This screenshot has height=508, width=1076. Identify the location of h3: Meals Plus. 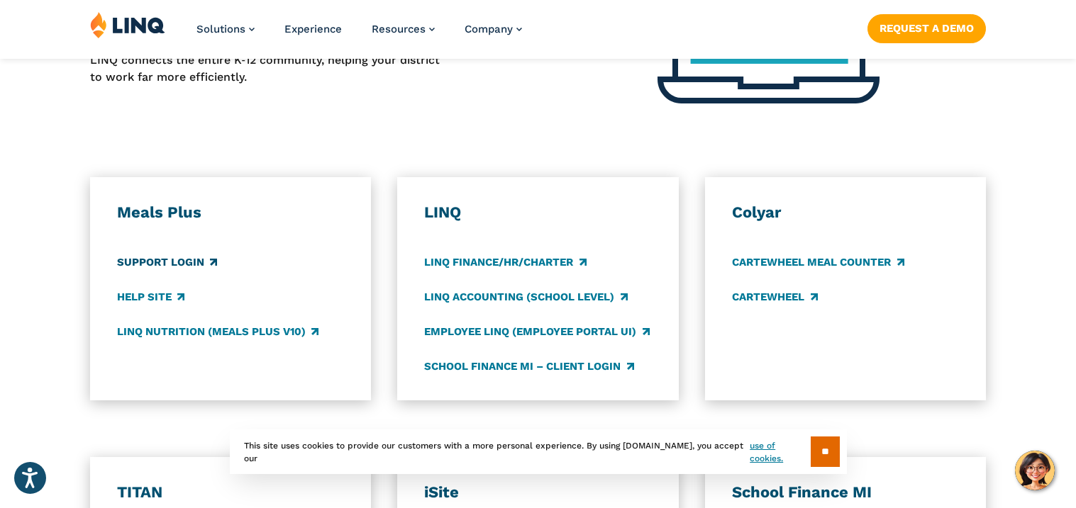
(230, 213).